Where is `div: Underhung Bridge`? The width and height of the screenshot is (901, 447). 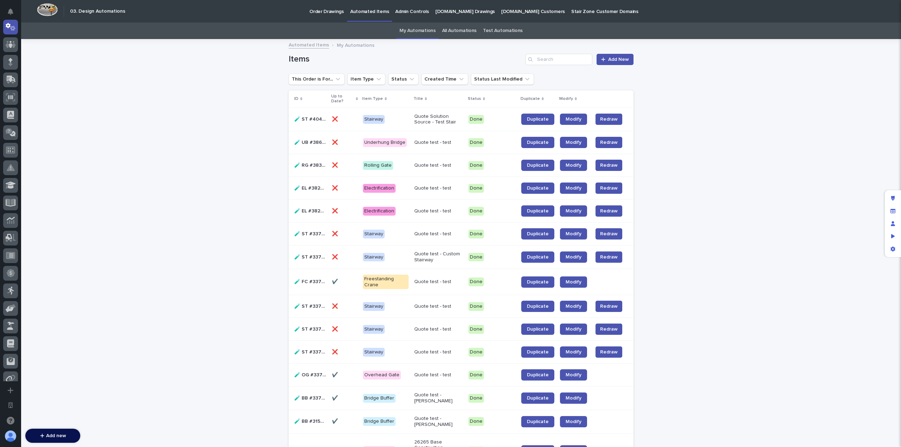 div: Underhung Bridge is located at coordinates (385, 143).